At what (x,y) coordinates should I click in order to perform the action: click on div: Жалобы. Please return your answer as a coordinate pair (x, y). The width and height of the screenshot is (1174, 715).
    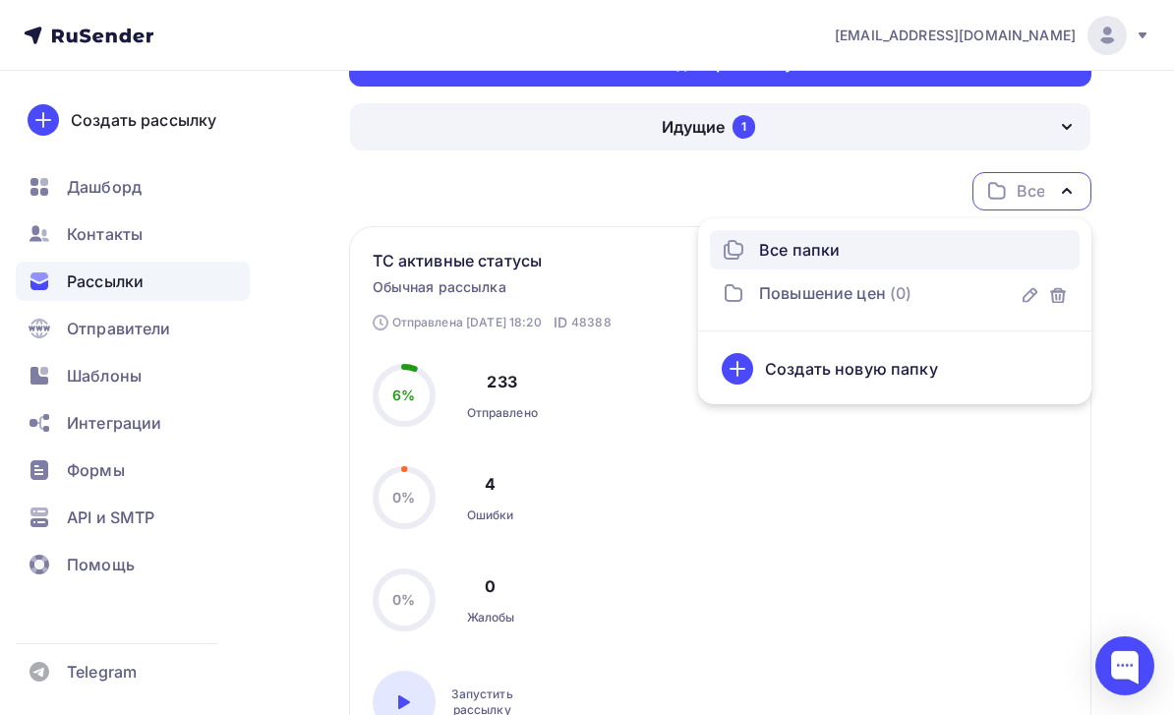
    Looking at the image, I should click on (491, 618).